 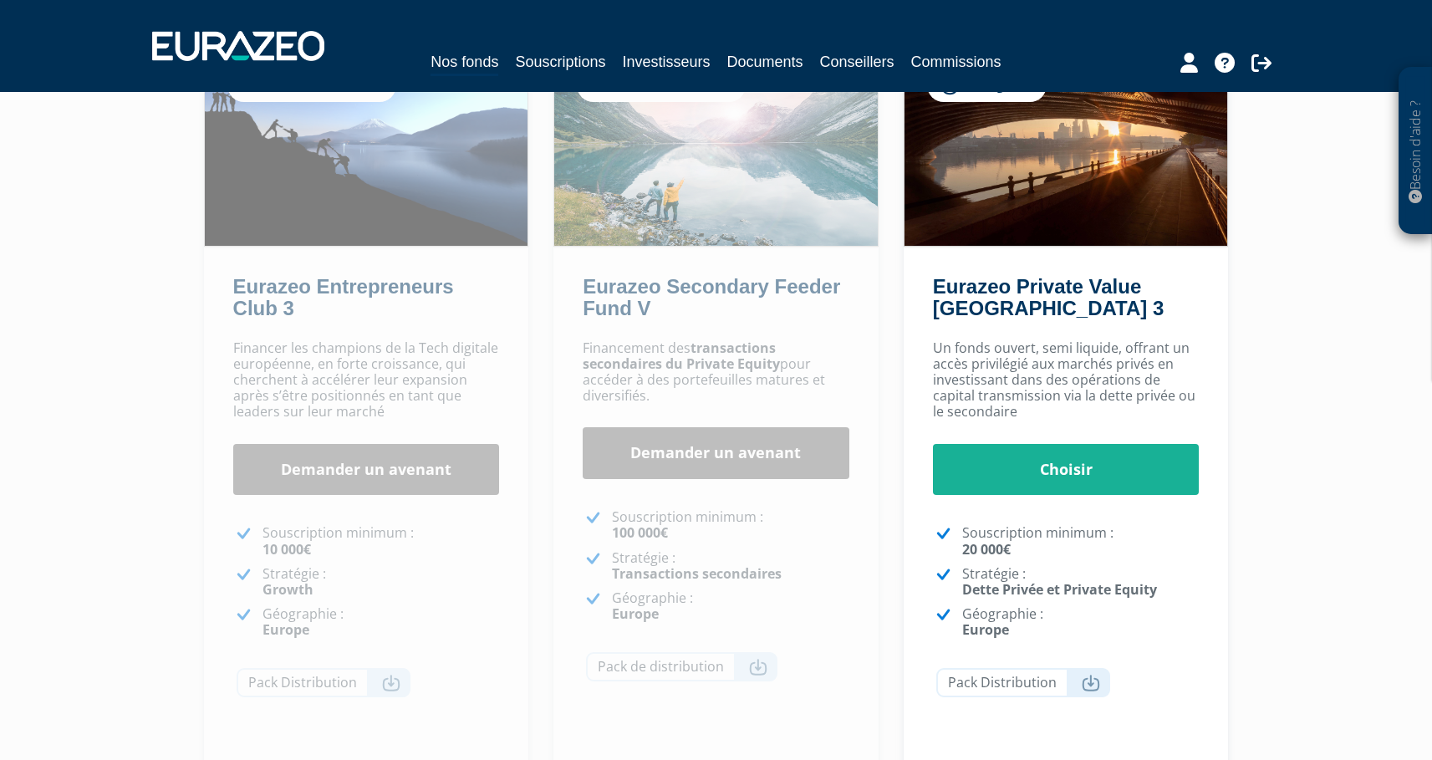 What do you see at coordinates (344, 297) in the screenshot?
I see `a: Eurazeo Entrepreneurs Club 3` at bounding box center [344, 297].